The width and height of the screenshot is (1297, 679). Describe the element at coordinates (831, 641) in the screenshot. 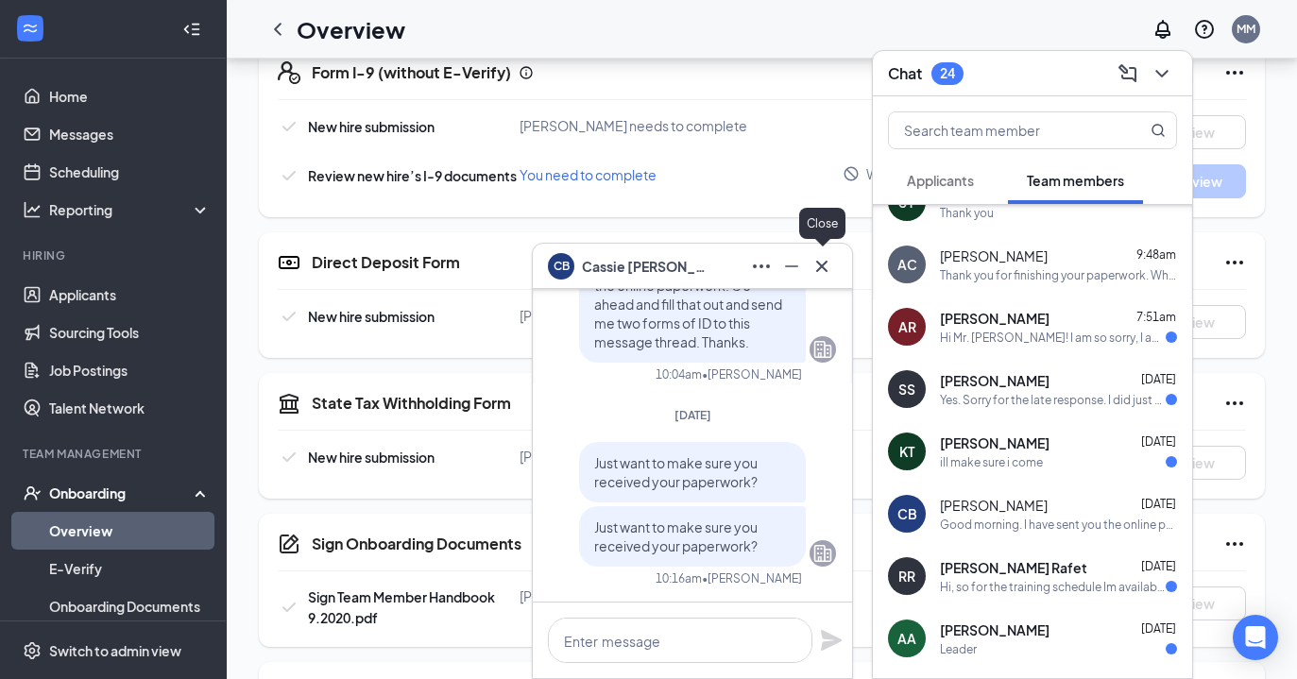

I see `svg: Plane` at that location.